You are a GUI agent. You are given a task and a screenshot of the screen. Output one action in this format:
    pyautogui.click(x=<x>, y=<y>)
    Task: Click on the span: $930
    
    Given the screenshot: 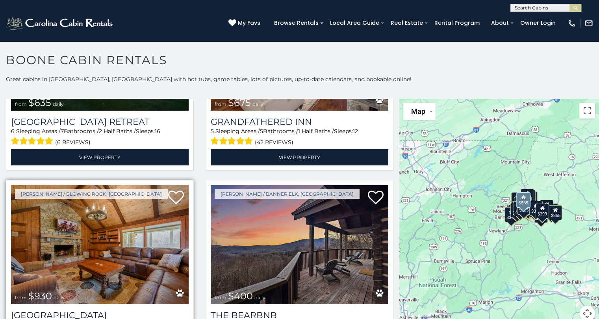 What is the action you would take?
    pyautogui.click(x=40, y=296)
    